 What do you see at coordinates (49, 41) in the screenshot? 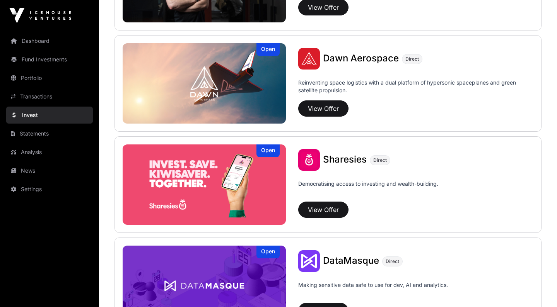
I see `a: Dashboard` at bounding box center [49, 41].